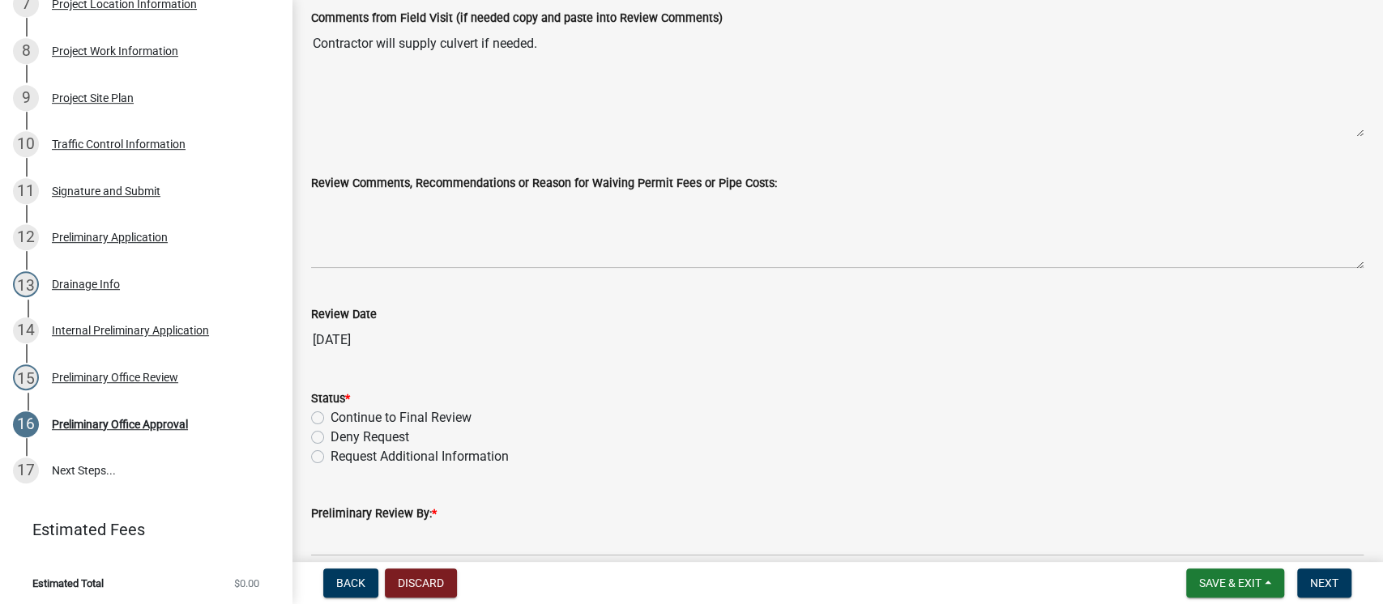 This screenshot has height=604, width=1383. I want to click on div: 10, so click(26, 144).